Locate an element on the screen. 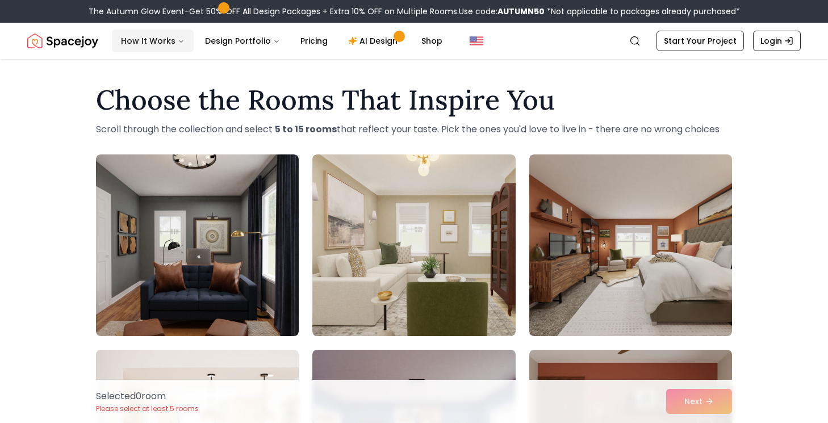 The image size is (828, 423). p: Selected 0 room is located at coordinates (147, 396).